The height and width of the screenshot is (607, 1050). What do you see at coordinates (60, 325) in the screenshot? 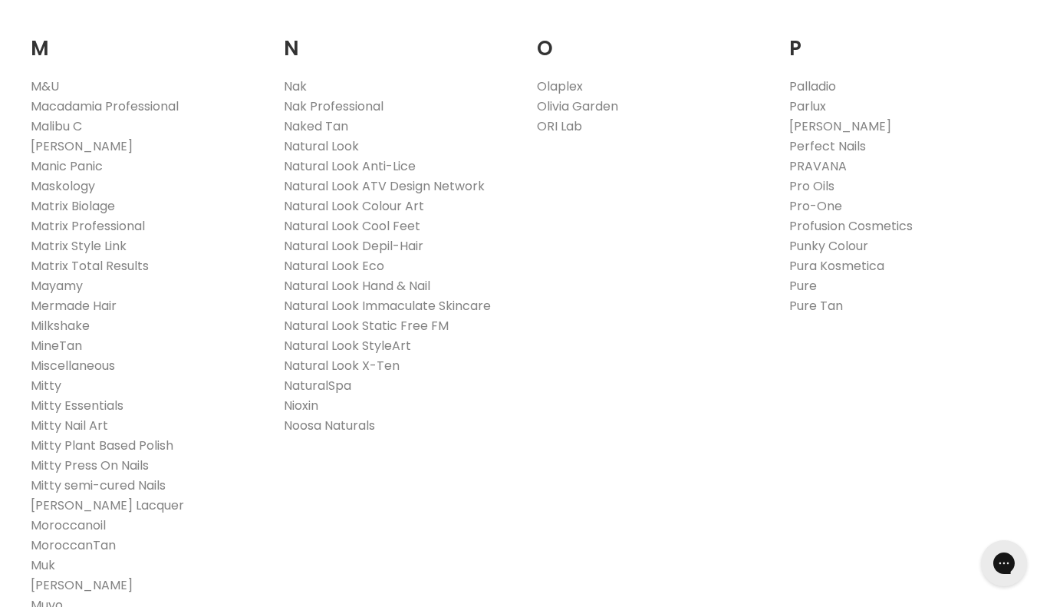
I see `a: Milkshake` at bounding box center [60, 325].